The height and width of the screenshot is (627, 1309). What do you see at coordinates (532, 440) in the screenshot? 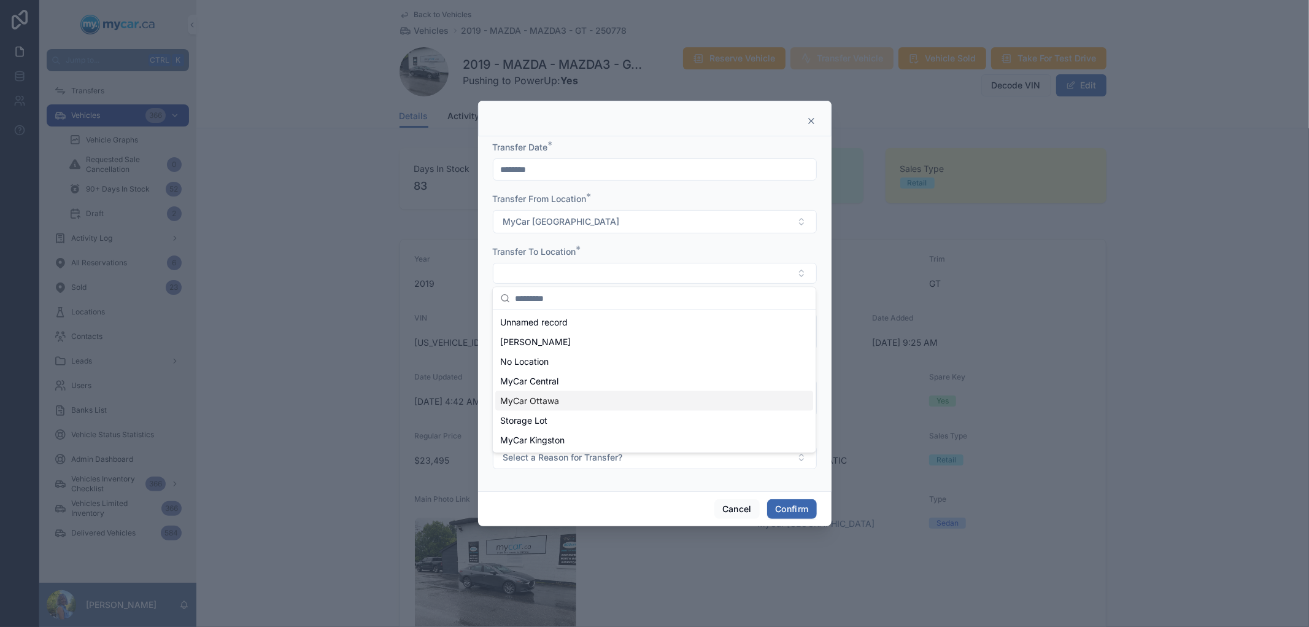
I see `span: MyCar Kingston` at bounding box center [532, 440].